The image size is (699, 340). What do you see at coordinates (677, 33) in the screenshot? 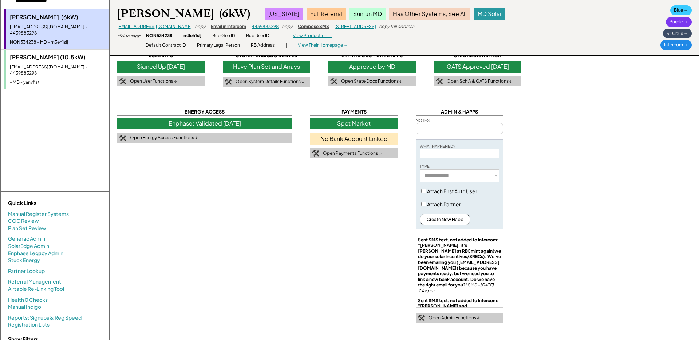
I see `div: RECbus →` at bounding box center [677, 33].